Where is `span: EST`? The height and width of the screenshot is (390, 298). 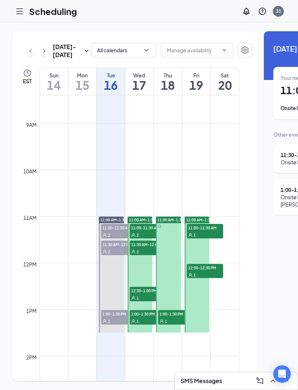 span: EST is located at coordinates (27, 81).